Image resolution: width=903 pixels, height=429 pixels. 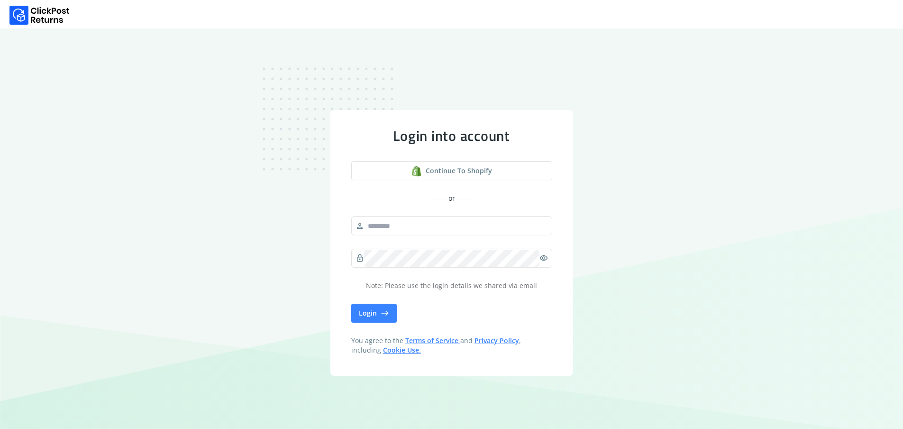 What do you see at coordinates (39, 15) in the screenshot?
I see `img: Logo` at bounding box center [39, 15].